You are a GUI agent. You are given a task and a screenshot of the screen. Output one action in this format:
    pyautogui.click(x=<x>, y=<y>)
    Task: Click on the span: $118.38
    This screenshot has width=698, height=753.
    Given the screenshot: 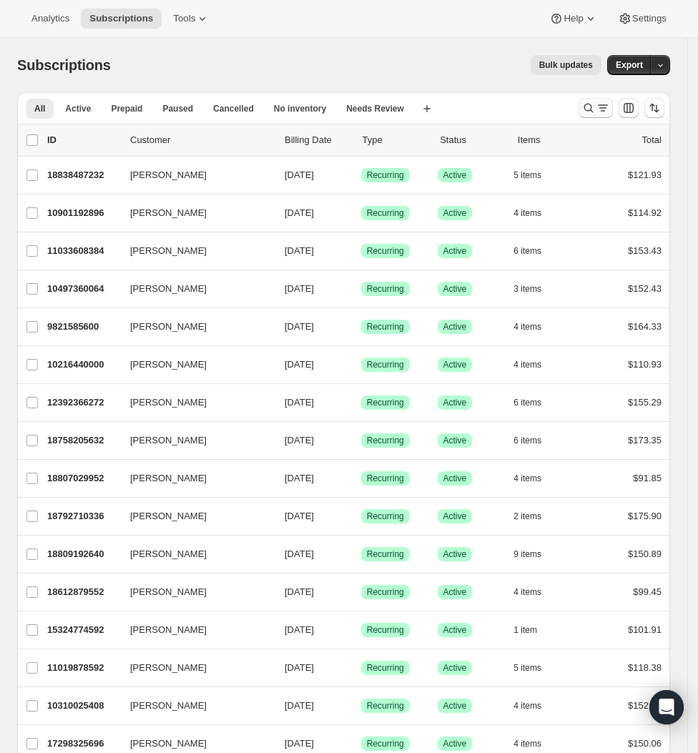 What is the action you would take?
    pyautogui.click(x=644, y=667)
    